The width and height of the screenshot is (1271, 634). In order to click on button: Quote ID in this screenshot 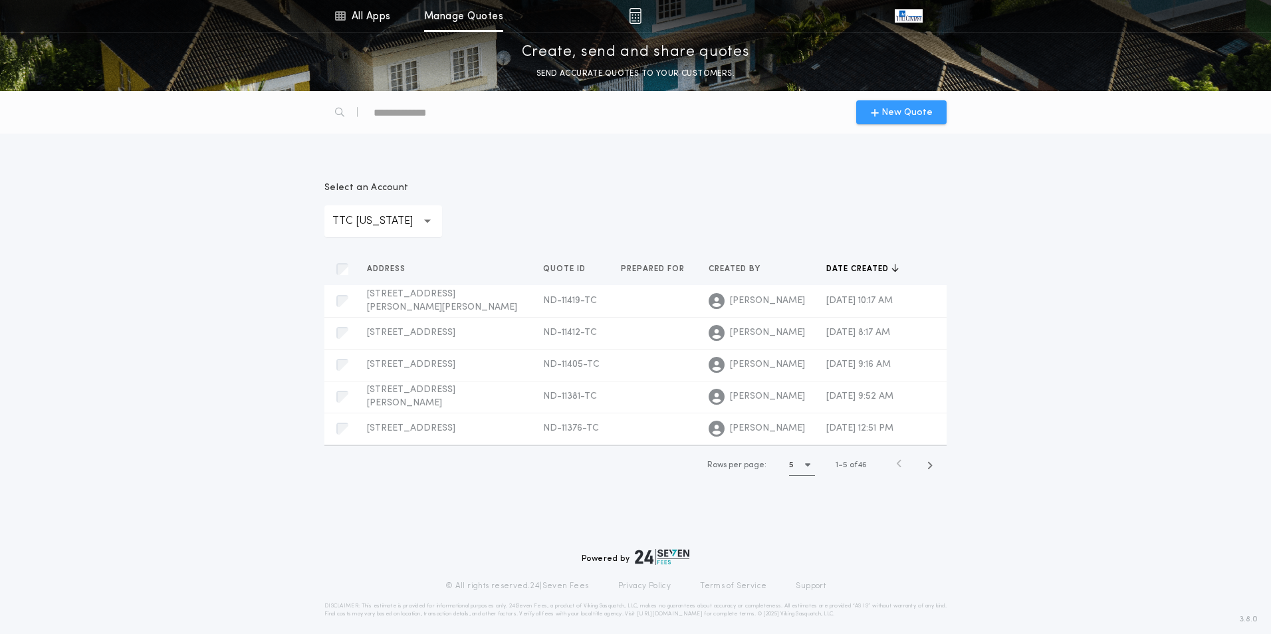, I will do `click(569, 269)`.